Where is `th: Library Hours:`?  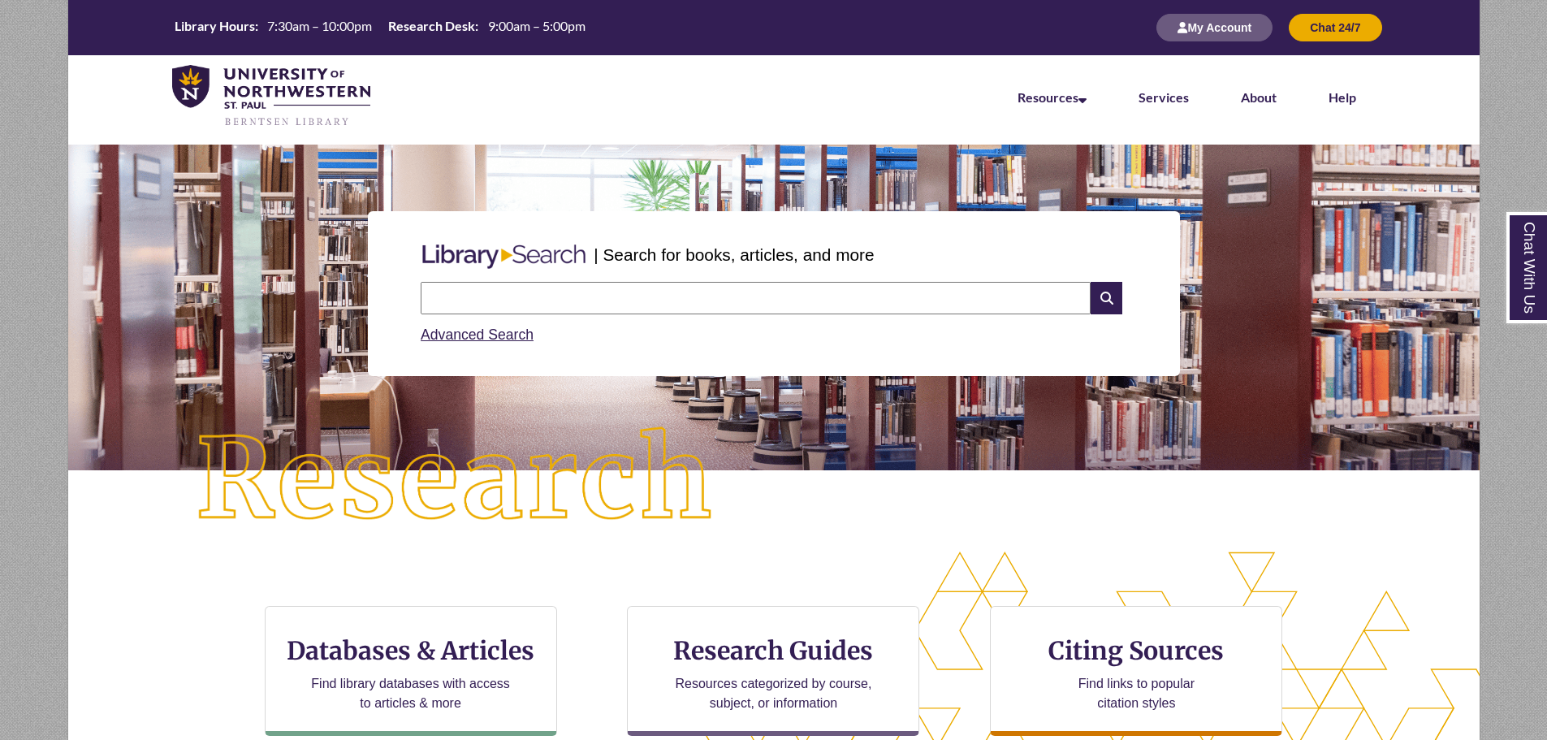 th: Library Hours: is located at coordinates (214, 26).